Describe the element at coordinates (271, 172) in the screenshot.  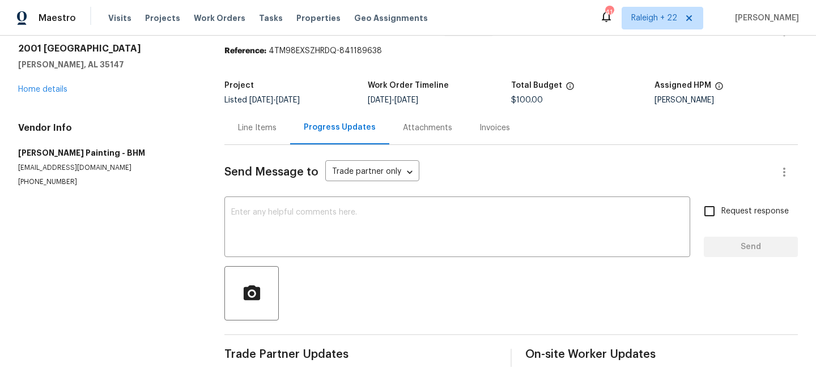
I see `span: Send Message to` at that location.